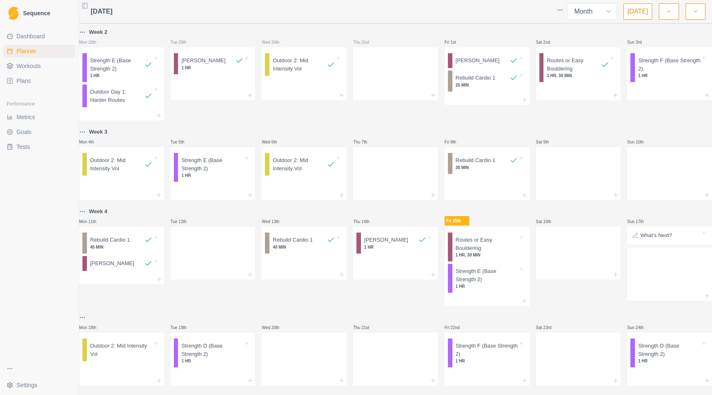 Image resolution: width=712 pixels, height=395 pixels. I want to click on p: Week 2, so click(98, 32).